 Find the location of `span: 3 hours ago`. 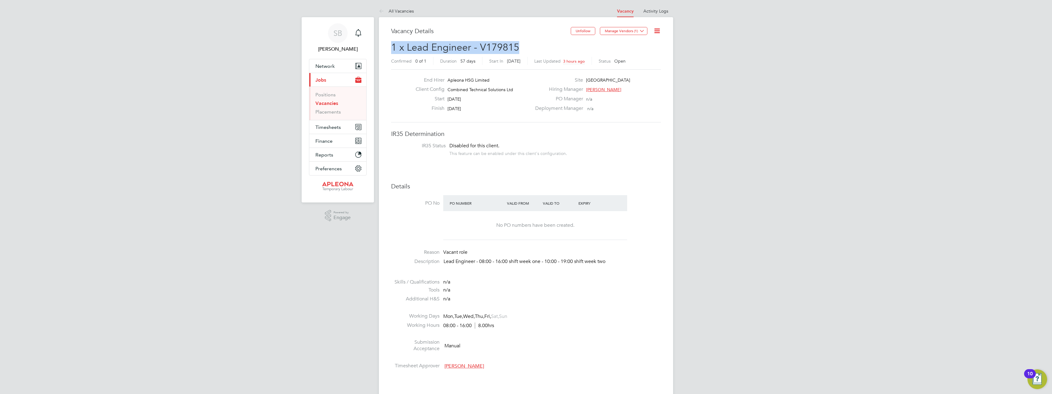

span: 3 hours ago is located at coordinates (574, 61).